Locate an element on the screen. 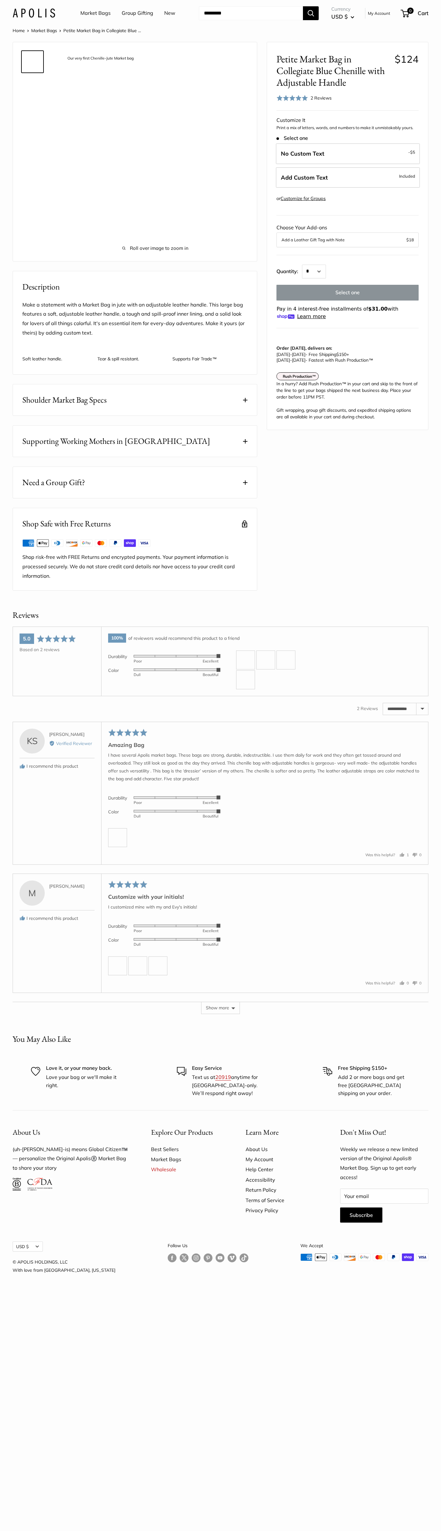  span: 100% is located at coordinates (117, 638).